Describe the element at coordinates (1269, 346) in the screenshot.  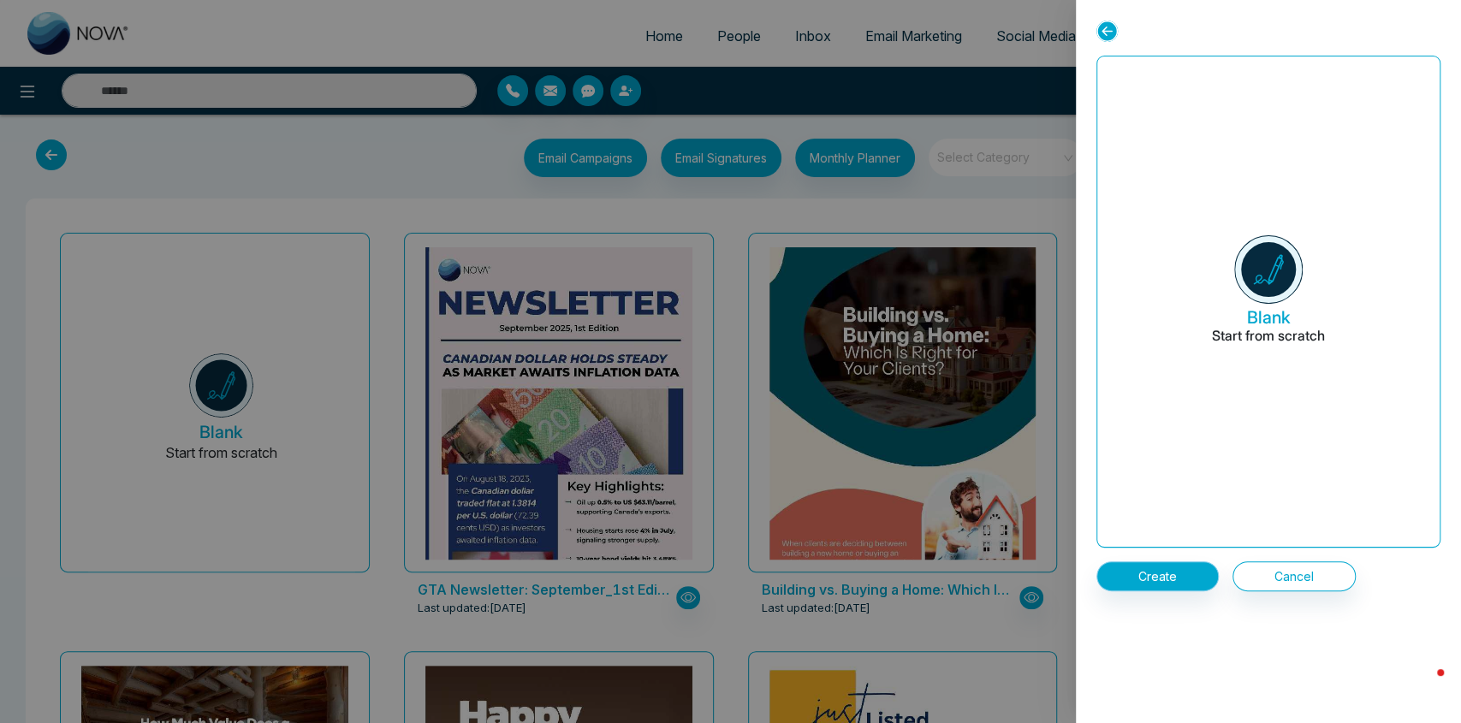
I see `p: Start from scratch` at that location.